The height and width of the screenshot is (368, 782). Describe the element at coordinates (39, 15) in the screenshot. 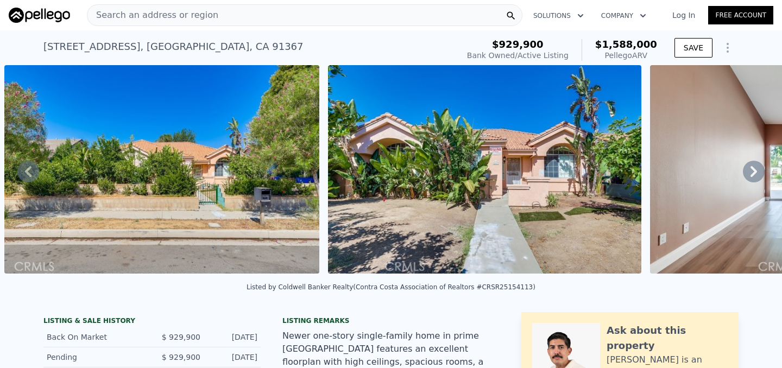

I see `img: Pellego` at that location.